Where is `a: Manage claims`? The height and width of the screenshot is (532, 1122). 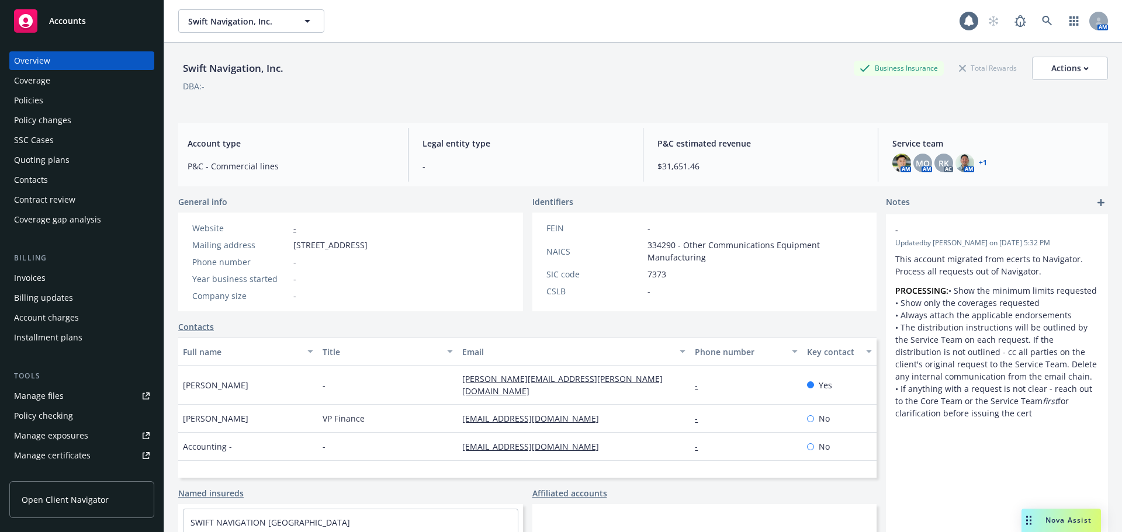
a: Manage claims is located at coordinates (82, 476).